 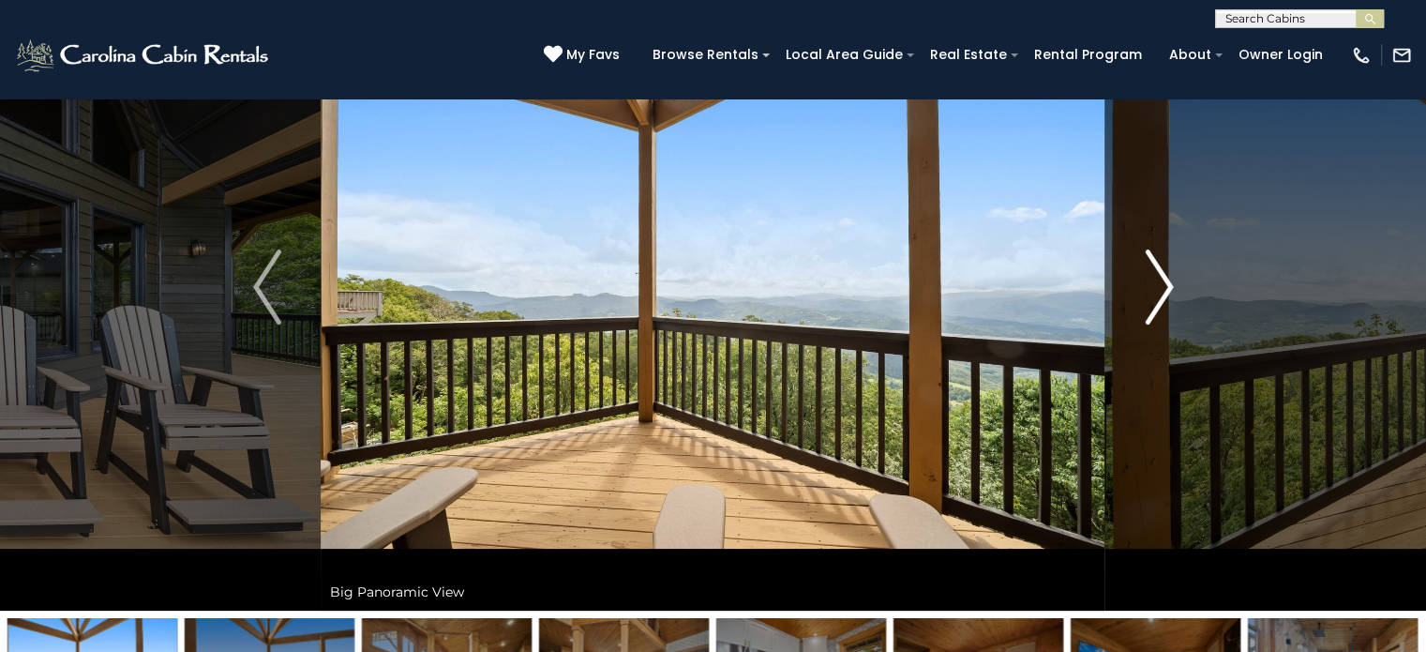 I want to click on a: Rental Program, so click(x=1088, y=54).